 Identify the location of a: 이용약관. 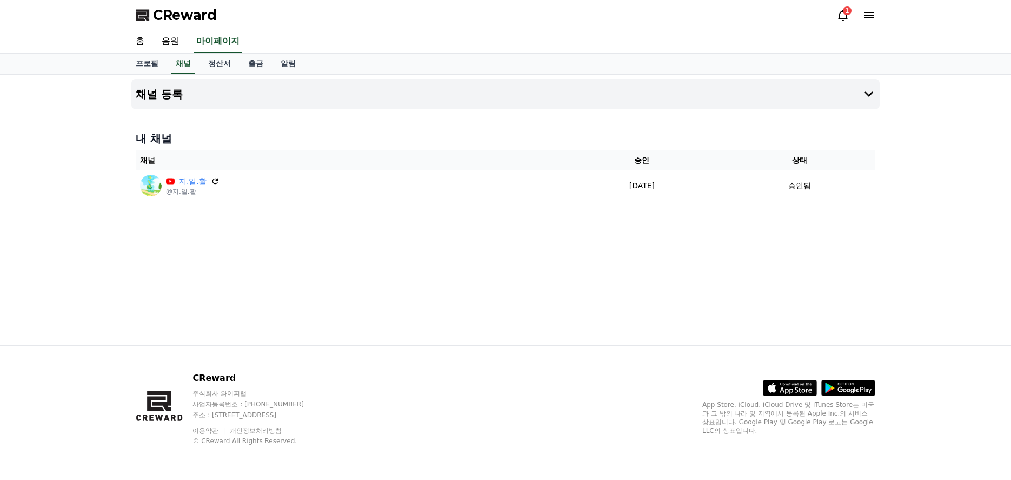
(209, 430).